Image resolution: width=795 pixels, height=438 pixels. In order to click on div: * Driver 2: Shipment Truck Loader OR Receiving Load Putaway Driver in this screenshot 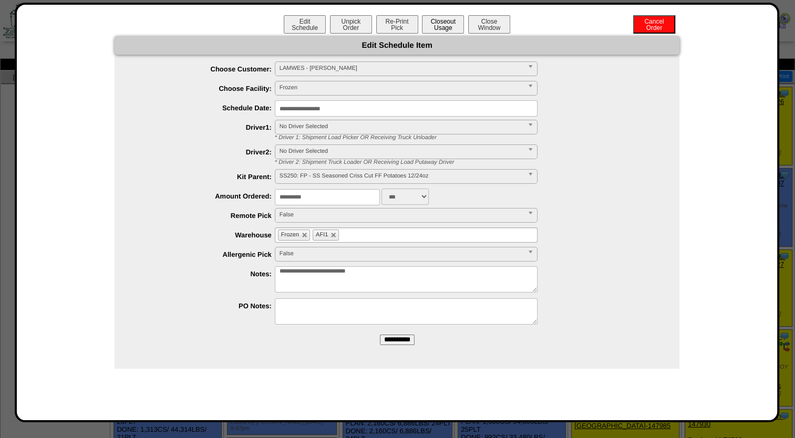, I will do `click(473, 162)`.